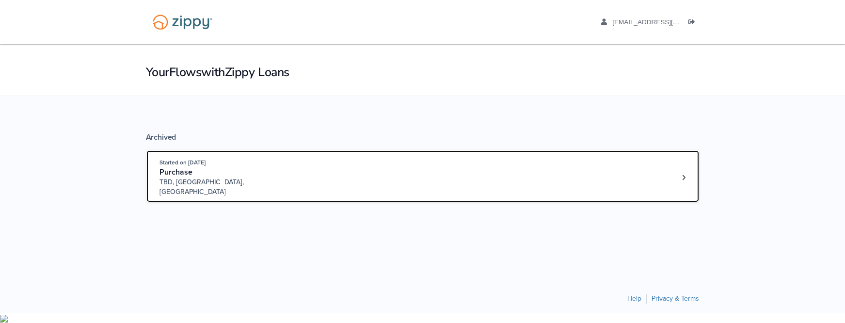 This screenshot has height=323, width=845. What do you see at coordinates (662, 23) in the screenshot?
I see `a: edit profile` at bounding box center [662, 23].